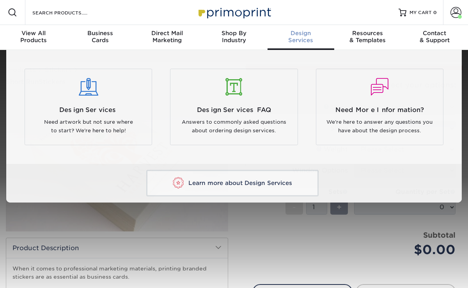  What do you see at coordinates (234, 107) in the screenshot?
I see `a: Design Services FAQ Answers to commonly asked questions about ordering design services.` at bounding box center [234, 107].